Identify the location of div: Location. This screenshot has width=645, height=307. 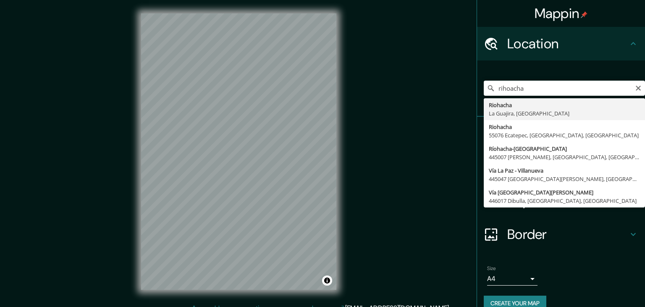
(561, 44).